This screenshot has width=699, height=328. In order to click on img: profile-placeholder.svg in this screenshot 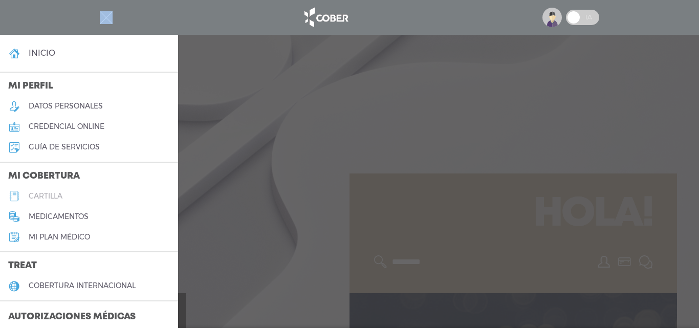, I will do `click(552, 17)`.